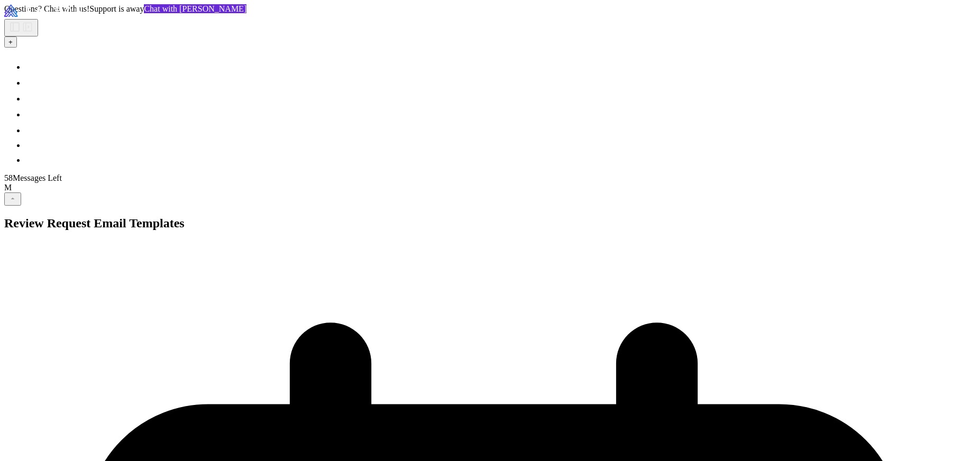  What do you see at coordinates (37, 178) in the screenshot?
I see `span: Messages Left` at bounding box center [37, 178].